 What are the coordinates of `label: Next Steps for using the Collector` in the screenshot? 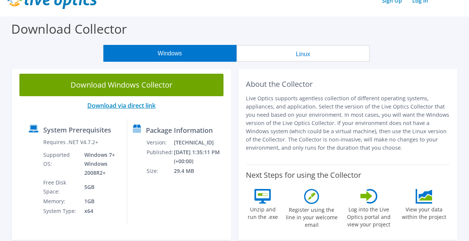 It's located at (304, 175).